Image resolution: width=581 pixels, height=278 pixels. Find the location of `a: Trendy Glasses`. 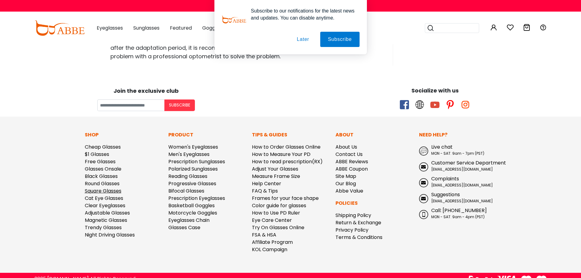

a: Trendy Glasses is located at coordinates (103, 227).